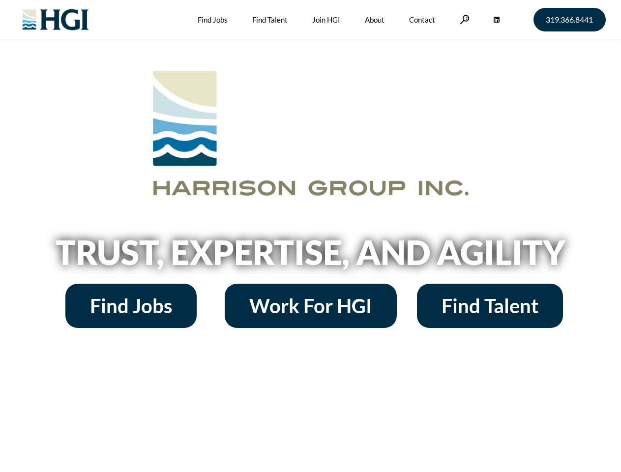  What do you see at coordinates (489, 306) in the screenshot?
I see `span: Find Talent` at bounding box center [489, 306].